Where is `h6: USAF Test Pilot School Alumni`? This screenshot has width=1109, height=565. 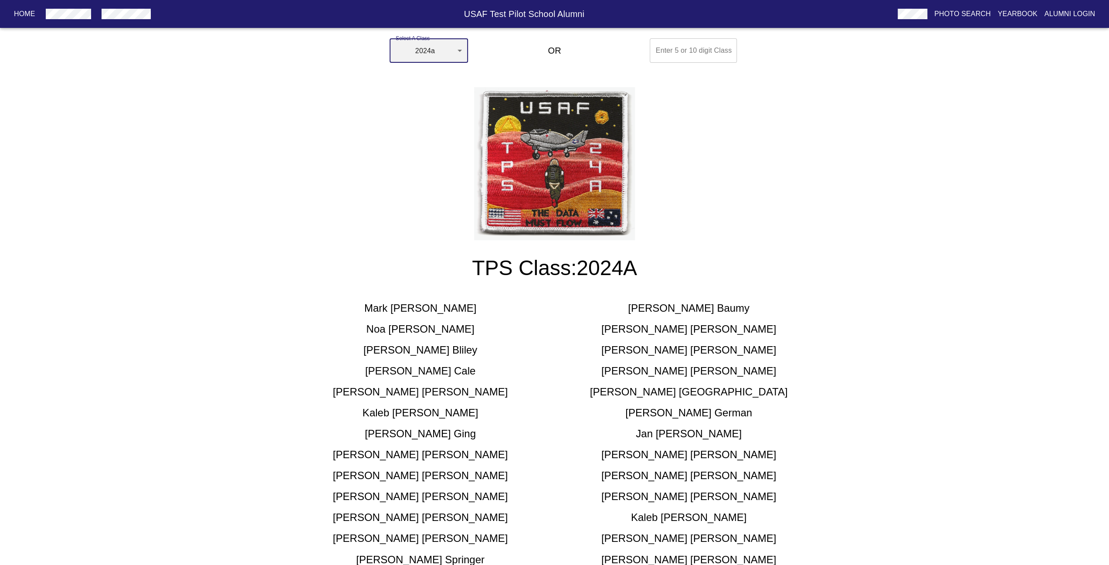 h6: USAF Test Pilot School Alumni is located at coordinates (524, 14).